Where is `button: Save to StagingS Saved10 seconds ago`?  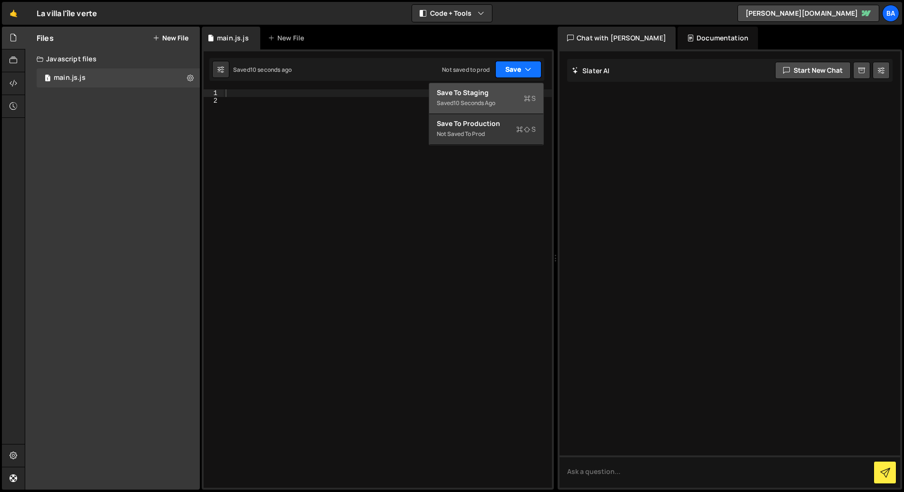 button: Save to StagingS Saved10 seconds ago is located at coordinates (486, 98).